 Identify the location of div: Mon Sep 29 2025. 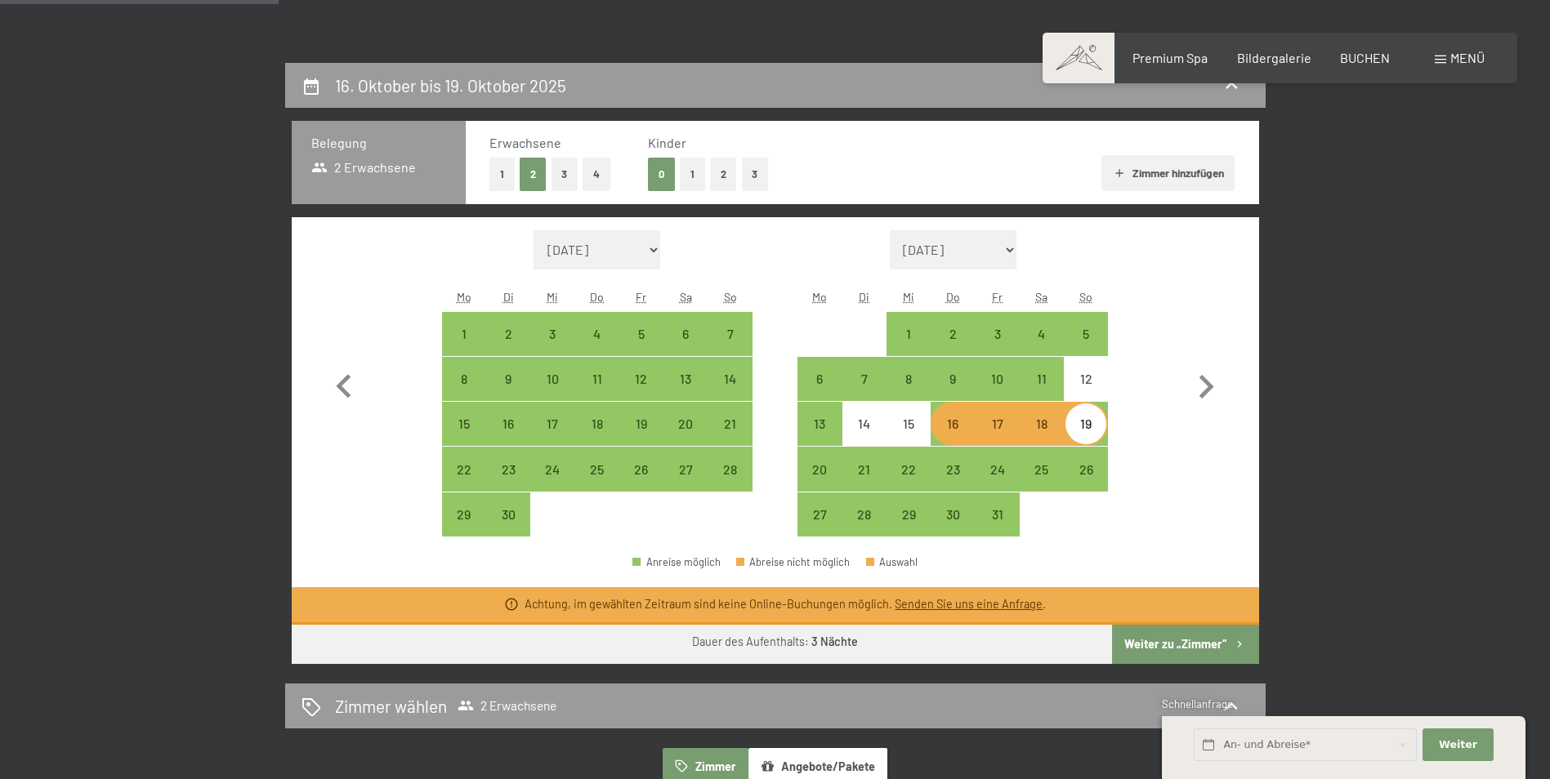
(464, 515).